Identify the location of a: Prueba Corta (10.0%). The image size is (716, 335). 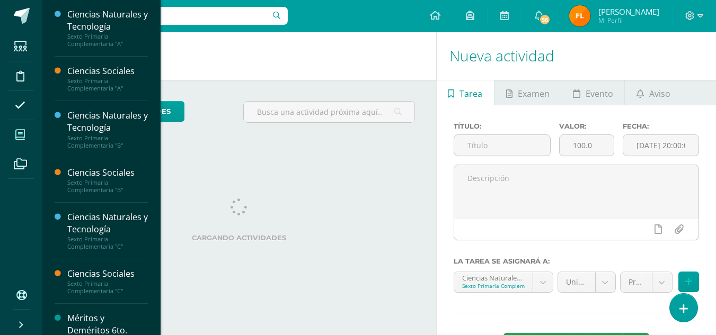
(646, 282).